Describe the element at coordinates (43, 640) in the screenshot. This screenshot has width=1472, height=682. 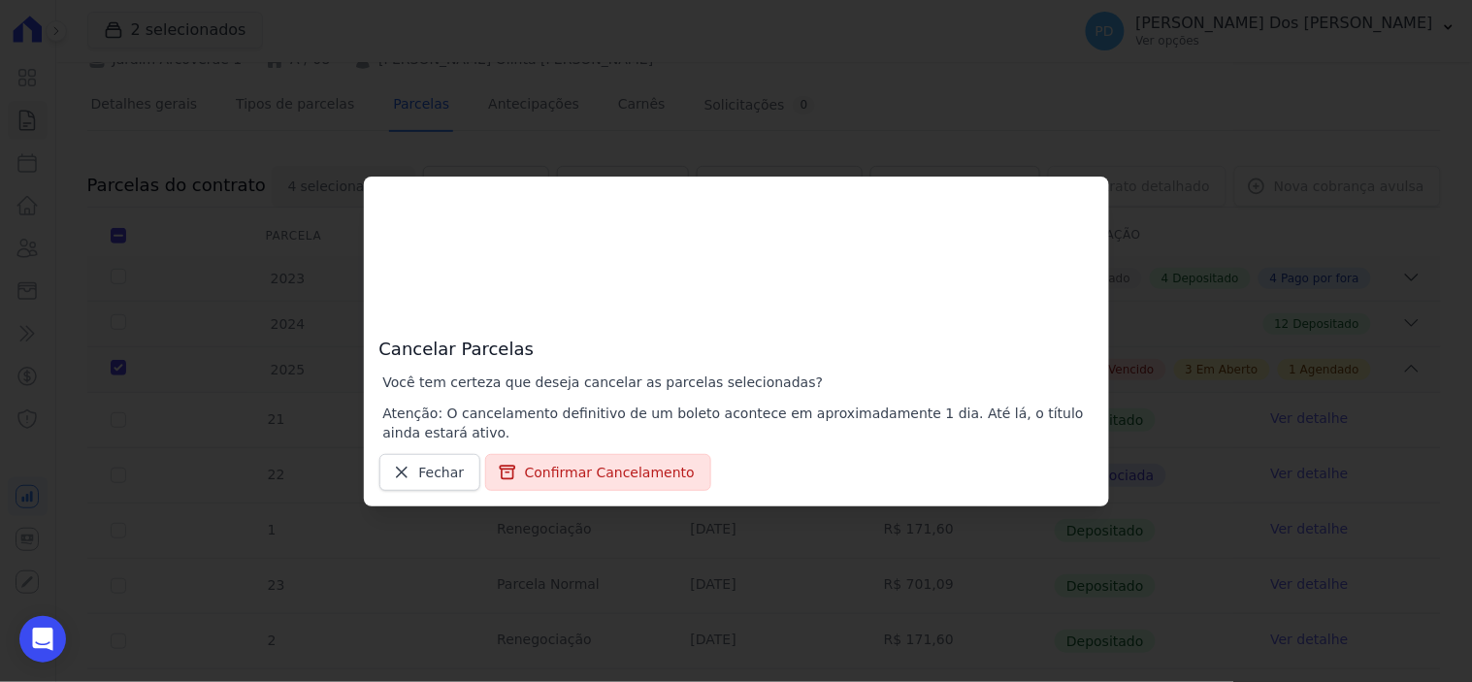
I see `div: Open Intercom Messenger` at that location.